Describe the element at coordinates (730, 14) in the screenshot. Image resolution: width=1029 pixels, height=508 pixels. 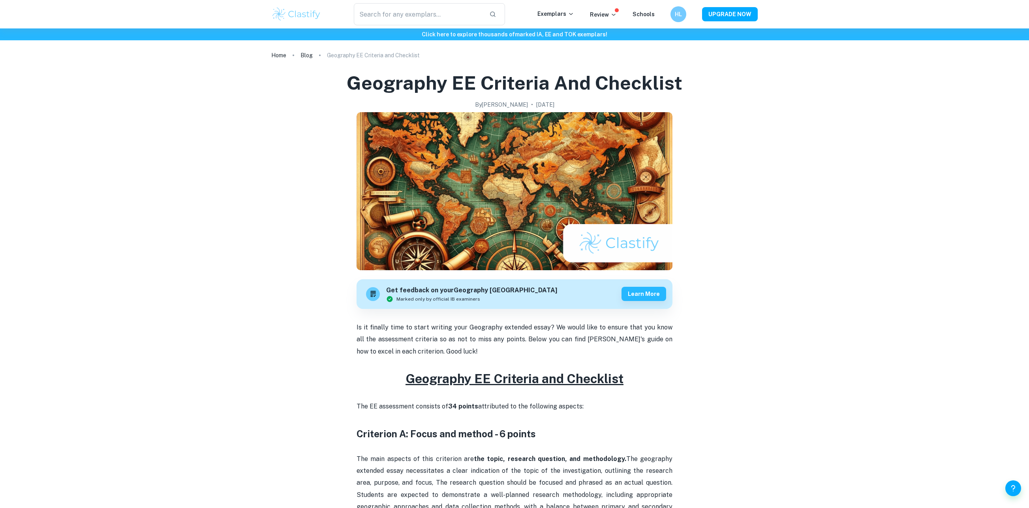
I see `button: UPGRADE NOW` at that location.